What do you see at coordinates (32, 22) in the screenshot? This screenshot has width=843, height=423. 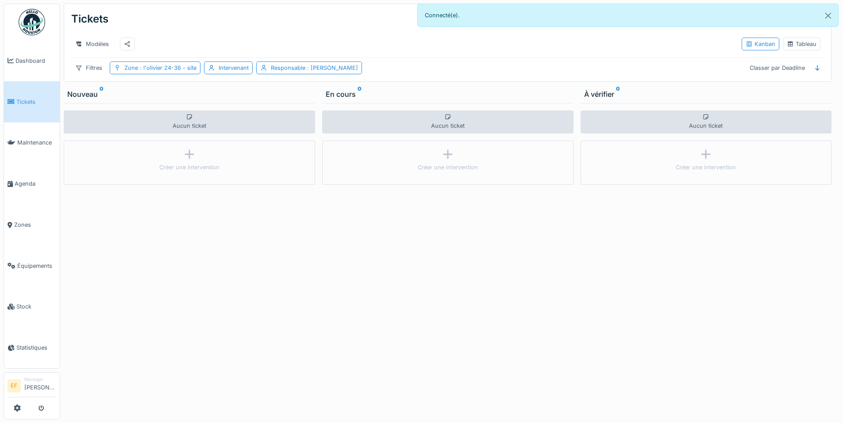 I see `img: Badge_color-CXgf-gQk.svg` at bounding box center [32, 22].